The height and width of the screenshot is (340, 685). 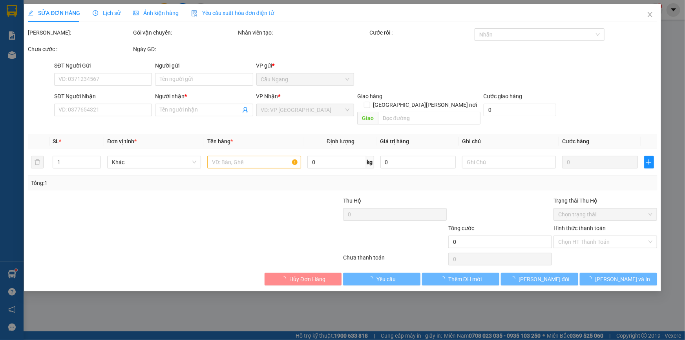 What do you see at coordinates (154, 162) in the screenshot?
I see `span: Khác` at bounding box center [154, 162].